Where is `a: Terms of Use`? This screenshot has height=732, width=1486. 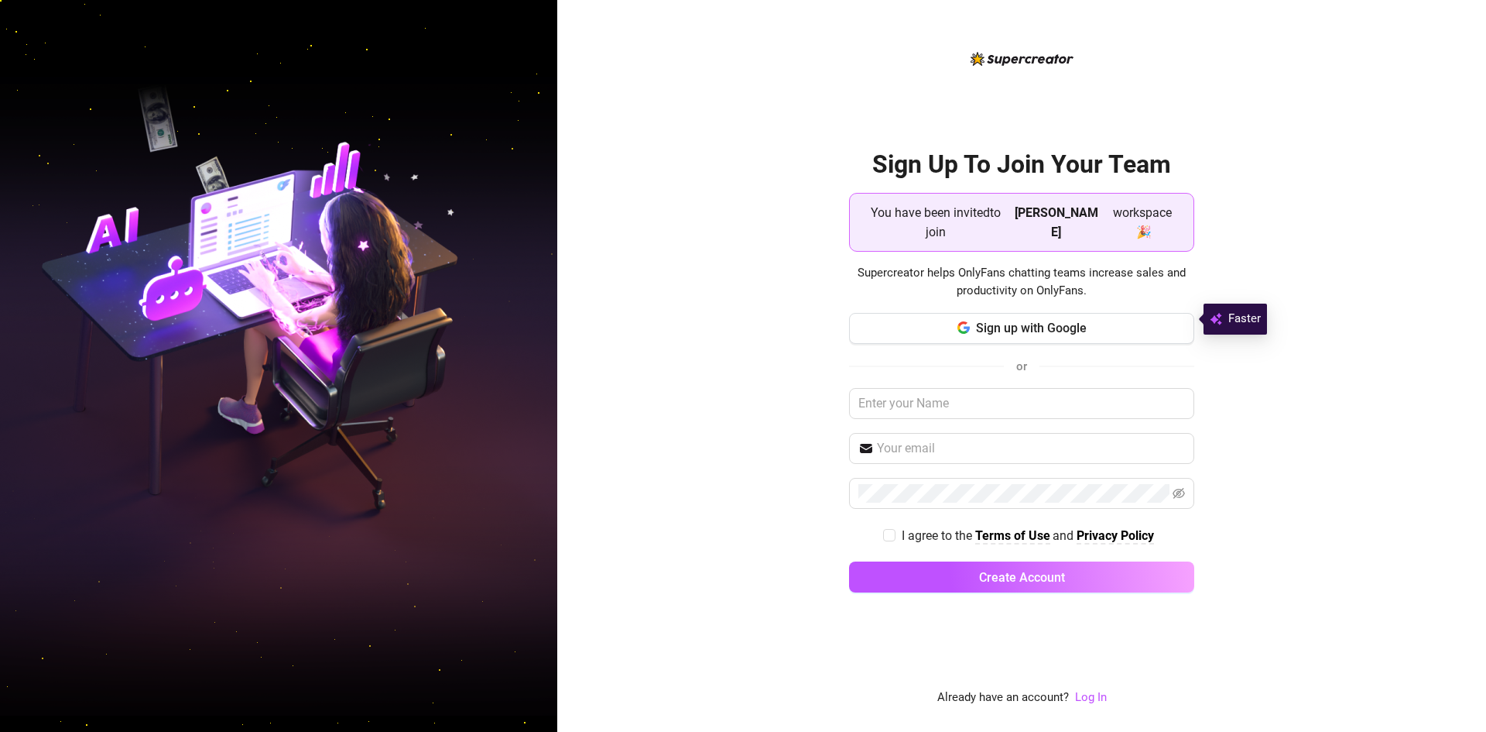 a: Terms of Use is located at coordinates (1013, 536).